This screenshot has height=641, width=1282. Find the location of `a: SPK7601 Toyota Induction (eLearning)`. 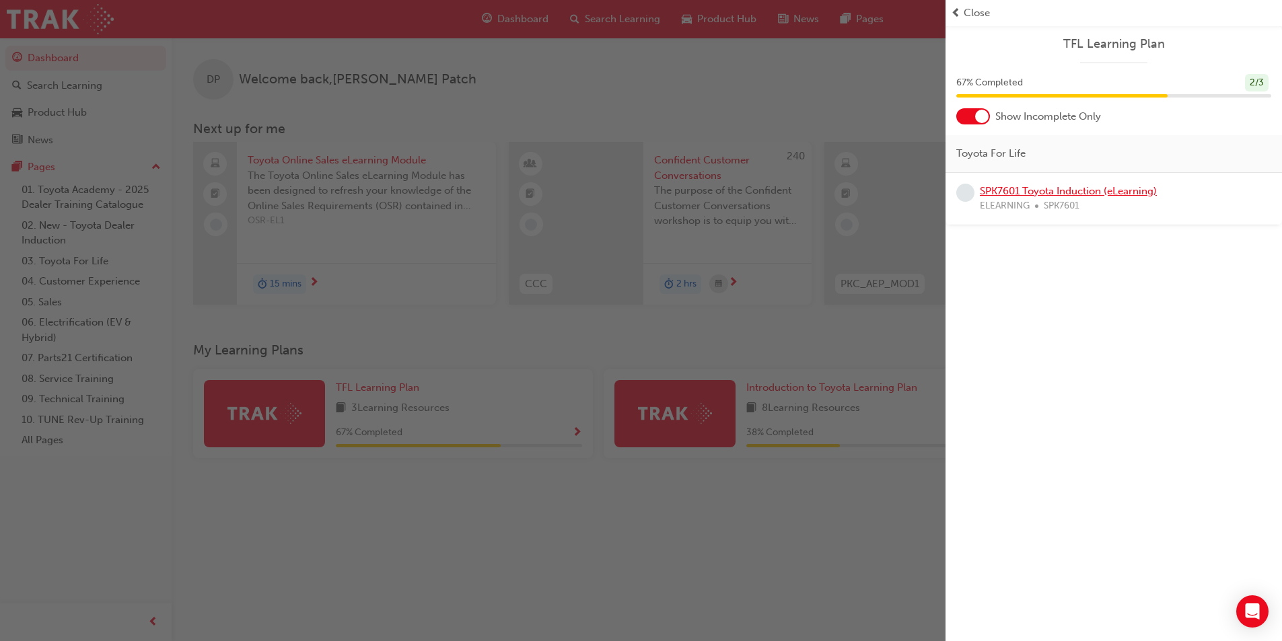

a: SPK7601 Toyota Induction (eLearning) is located at coordinates (1068, 191).